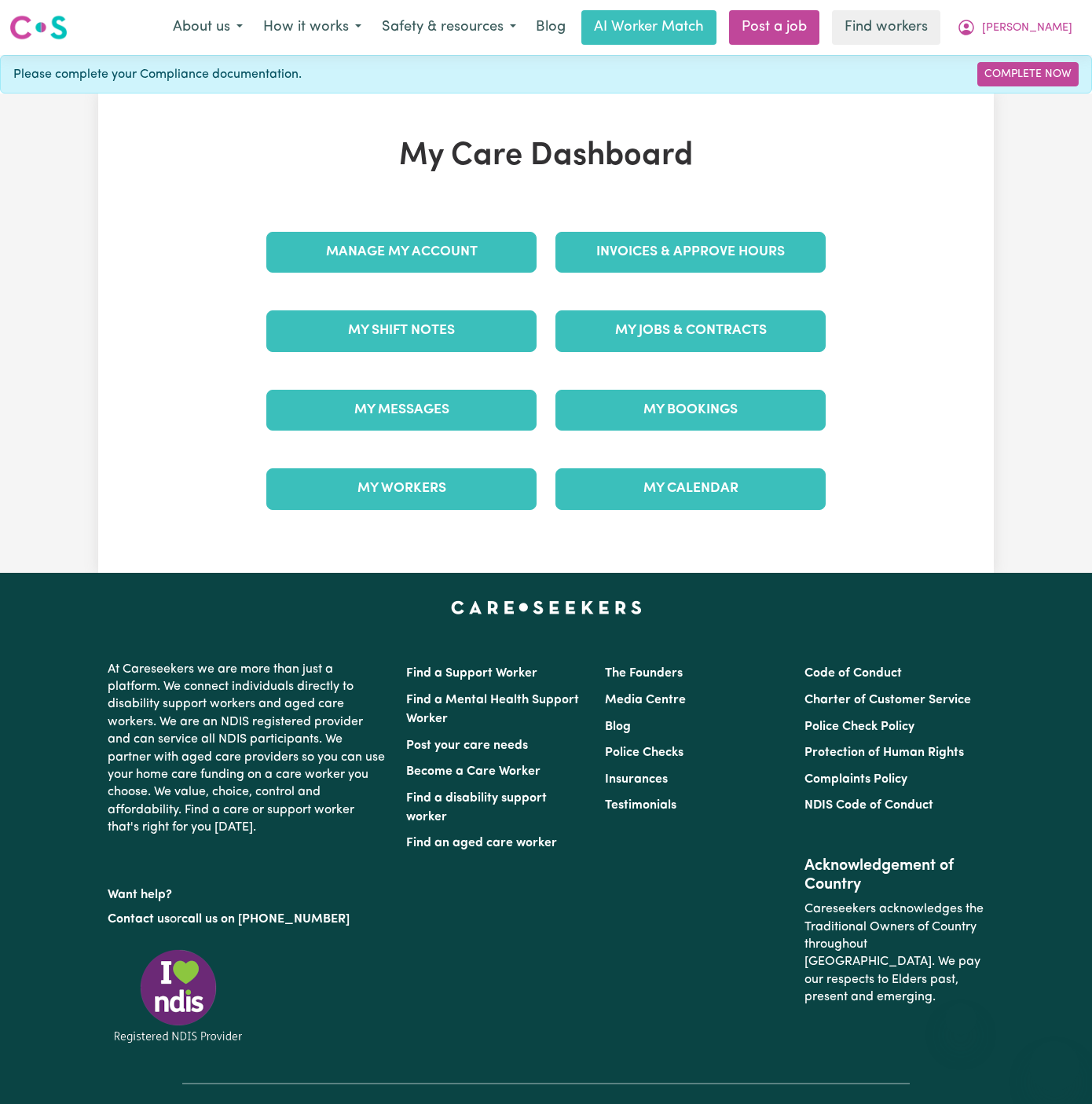 The width and height of the screenshot is (1092, 1104). What do you see at coordinates (888, 700) in the screenshot?
I see `a: Charter of Customer Service` at bounding box center [888, 700].